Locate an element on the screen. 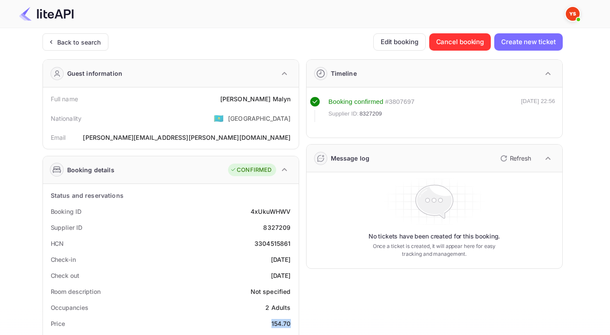  div: Timeline is located at coordinates (344, 73).